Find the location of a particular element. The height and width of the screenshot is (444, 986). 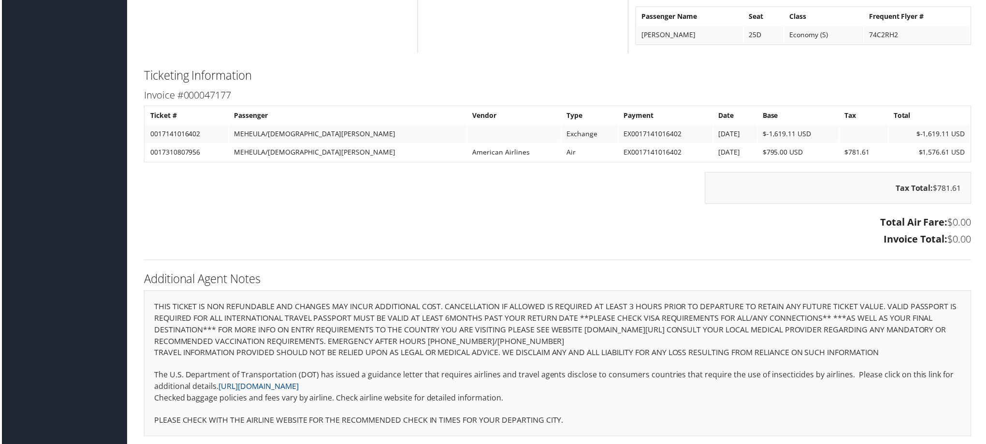

th: Base is located at coordinates (800, 116).